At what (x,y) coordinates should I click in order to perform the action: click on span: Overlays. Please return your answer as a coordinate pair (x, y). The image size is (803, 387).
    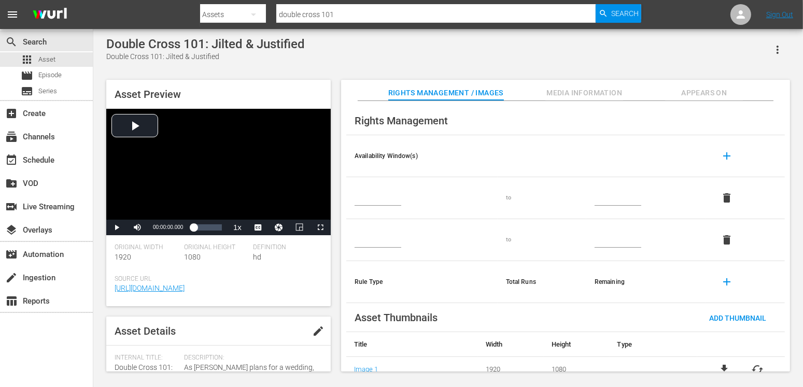
    Looking at the image, I should click on (11, 230).